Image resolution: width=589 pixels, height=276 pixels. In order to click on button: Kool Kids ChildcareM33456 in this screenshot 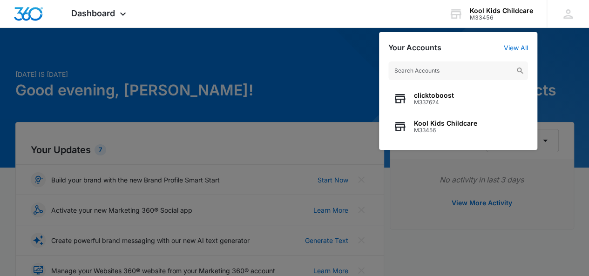, I will do `click(458, 127)`.